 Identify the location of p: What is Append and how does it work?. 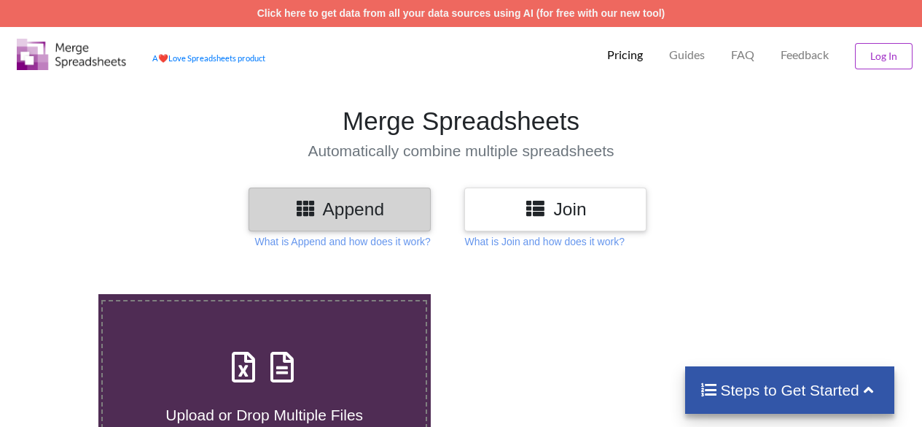
(343, 241).